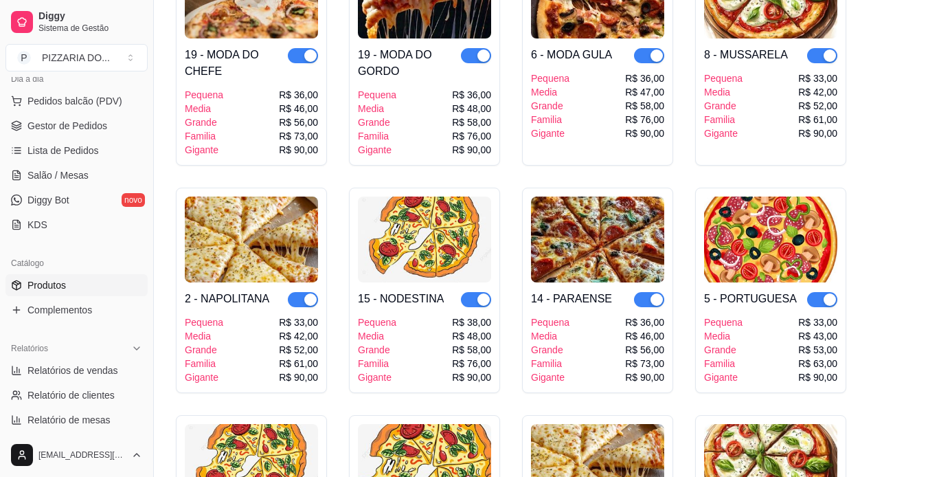 The image size is (928, 477). Describe the element at coordinates (76, 225) in the screenshot. I see `a: KDS` at that location.